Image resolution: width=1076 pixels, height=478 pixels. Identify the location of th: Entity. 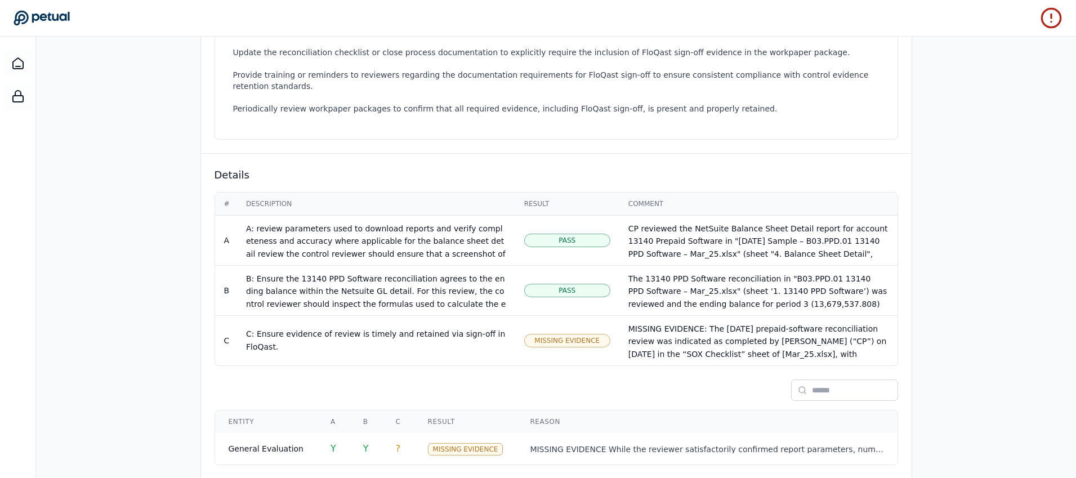
(266, 422).